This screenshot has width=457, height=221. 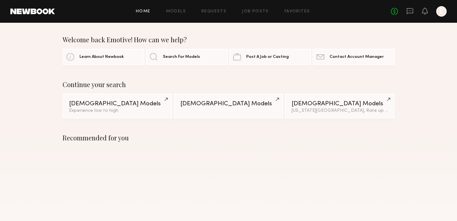 I want to click on a: Models, so click(x=176, y=11).